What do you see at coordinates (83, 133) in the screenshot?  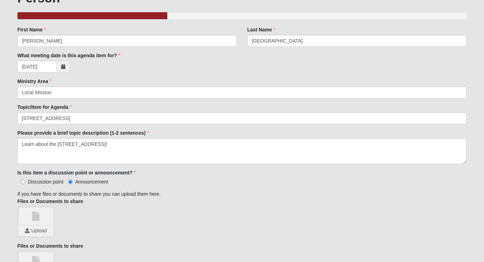 I see `label: Please provide a brief topic description (1-2 sentences)` at bounding box center [83, 133].